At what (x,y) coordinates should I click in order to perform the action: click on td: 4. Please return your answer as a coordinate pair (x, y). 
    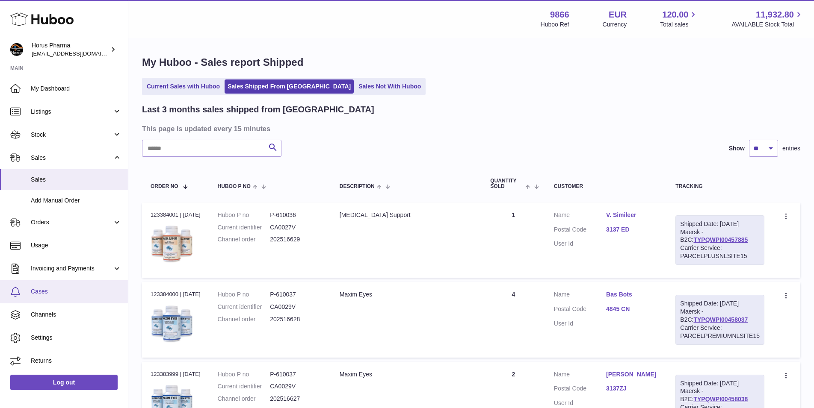
    Looking at the image, I should click on (513, 320).